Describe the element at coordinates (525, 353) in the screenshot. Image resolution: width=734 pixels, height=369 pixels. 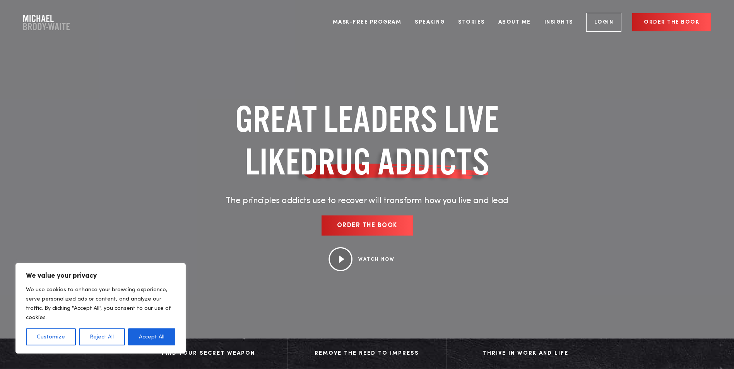
I see `div: Thrive in Work and Life` at that location.